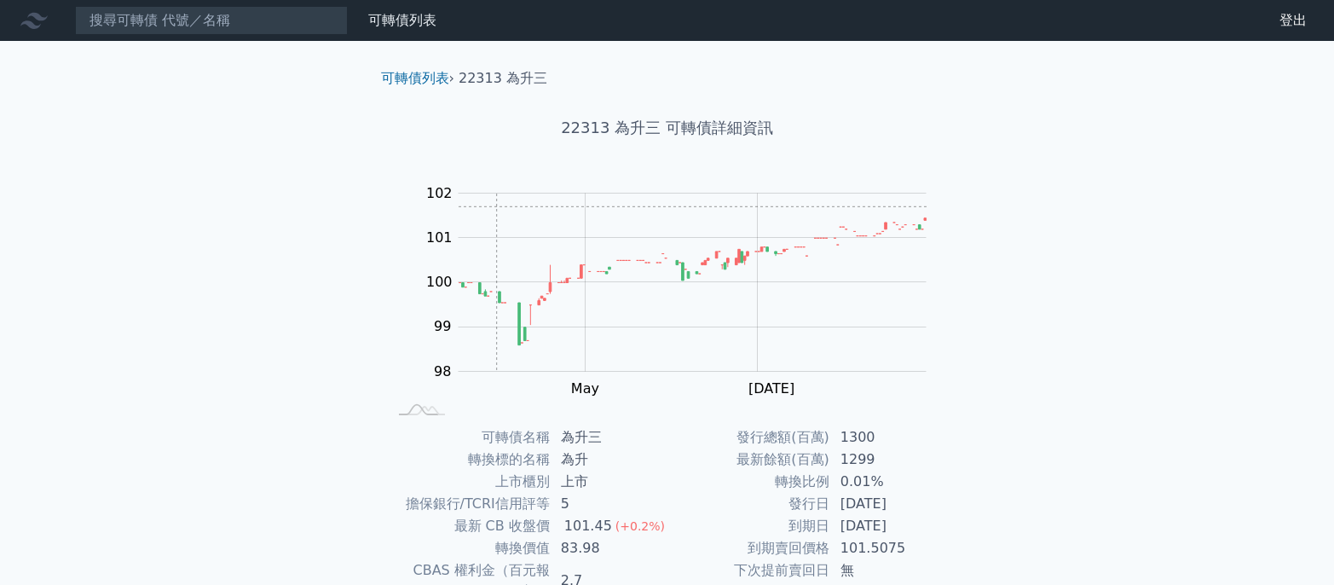 The height and width of the screenshot is (585, 1334). Describe the element at coordinates (640, 526) in the screenshot. I see `span: (+0.2%)` at that location.